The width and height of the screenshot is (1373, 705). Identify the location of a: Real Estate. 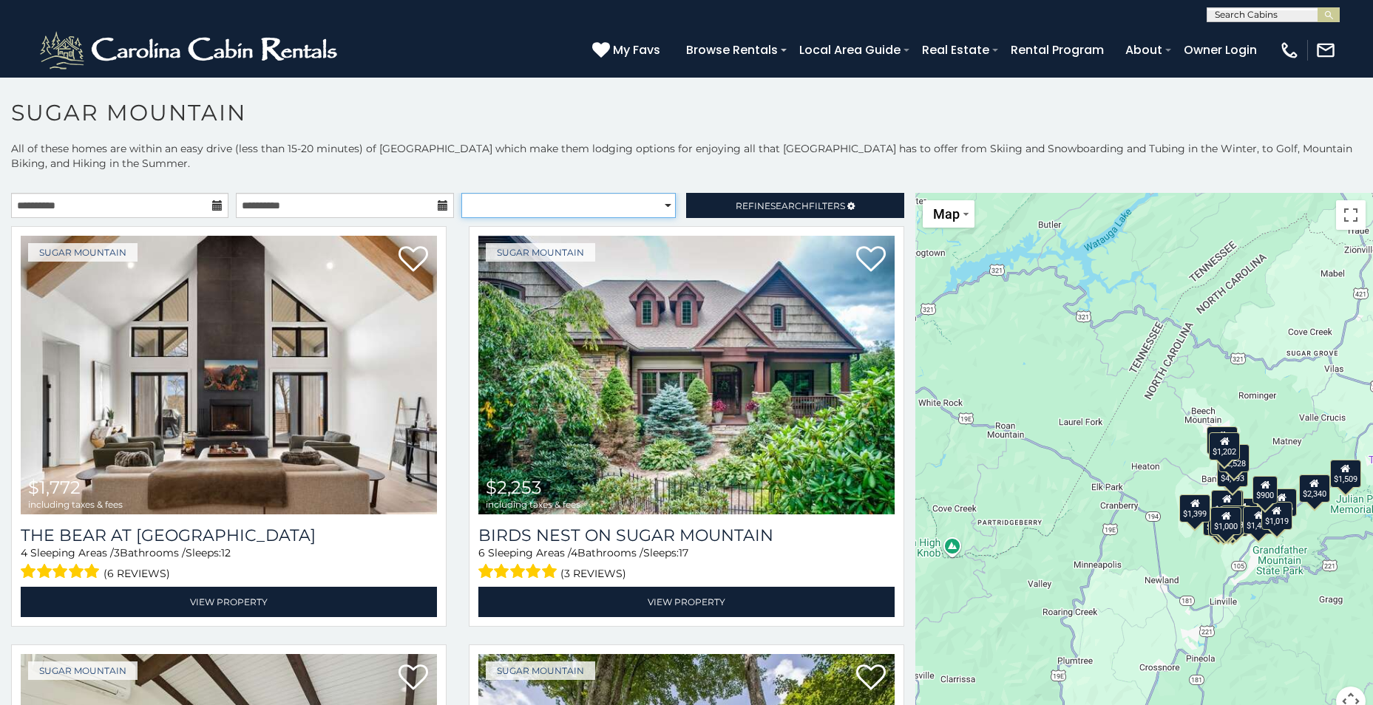
(955, 50).